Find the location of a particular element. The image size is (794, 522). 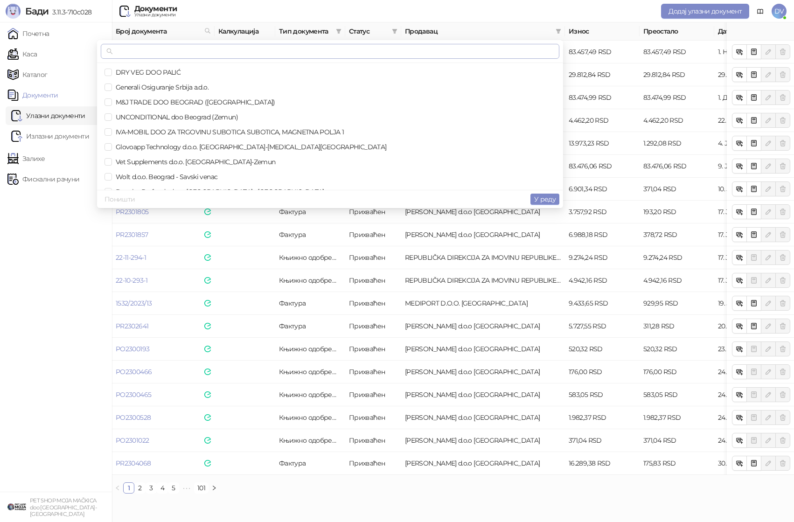

li: 101 is located at coordinates (201, 488).